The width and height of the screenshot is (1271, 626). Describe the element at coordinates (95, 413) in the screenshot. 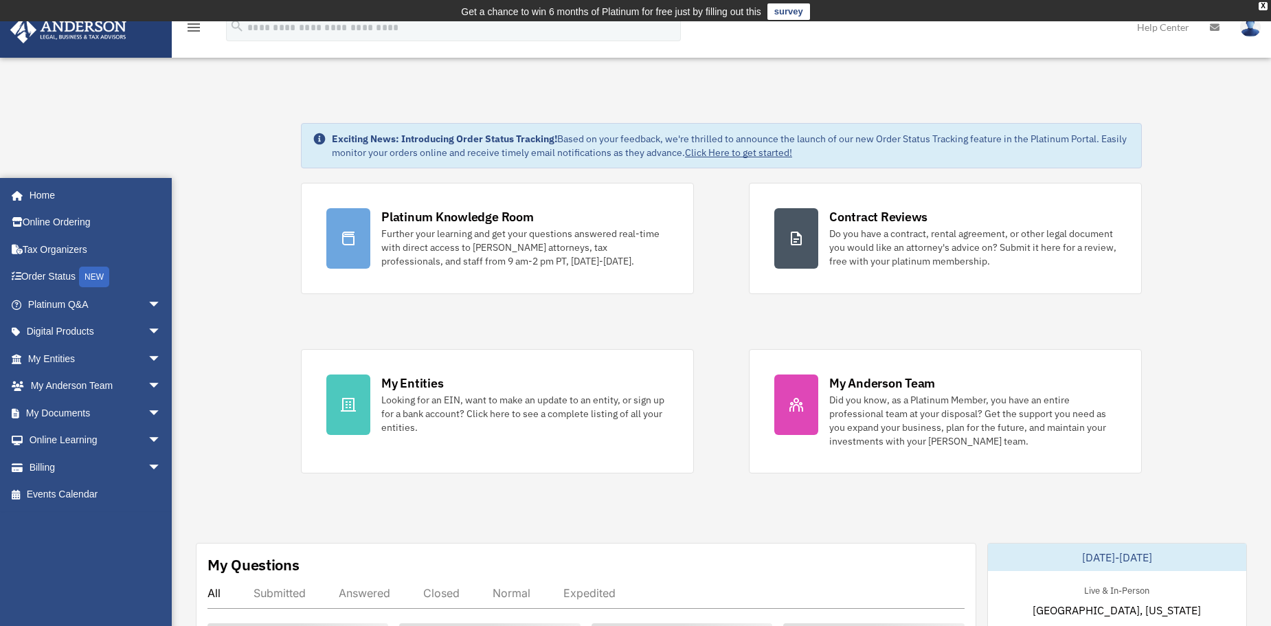

I see `a: My Documentsarrow_drop_down` at that location.